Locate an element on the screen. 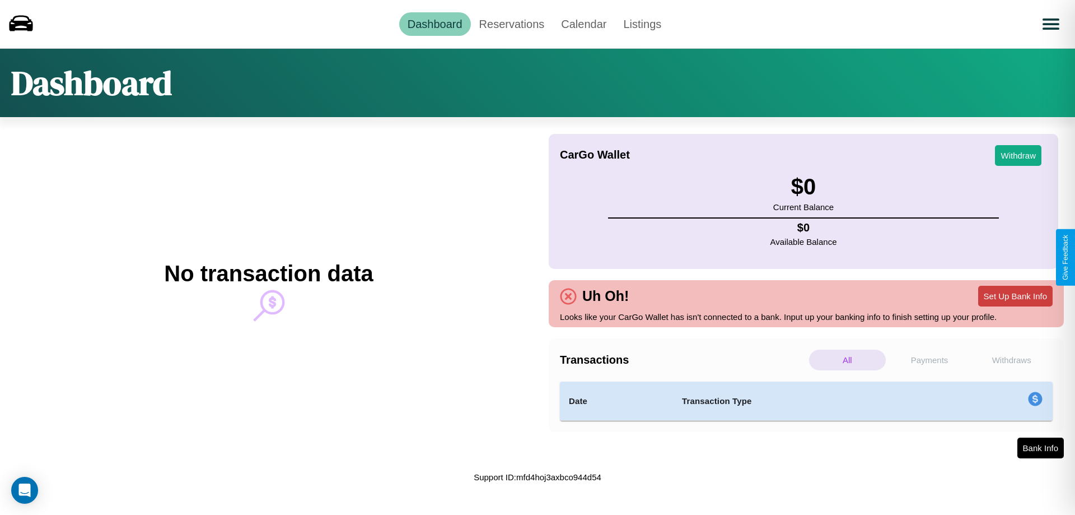  p: Payments is located at coordinates (930, 360).